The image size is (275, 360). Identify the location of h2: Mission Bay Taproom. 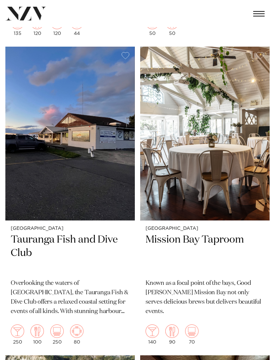
(205, 254).